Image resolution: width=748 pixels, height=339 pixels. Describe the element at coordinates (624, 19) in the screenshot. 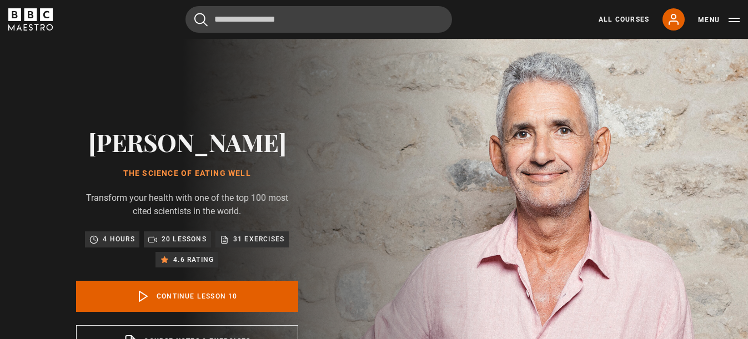

I see `a: All Courses` at that location.